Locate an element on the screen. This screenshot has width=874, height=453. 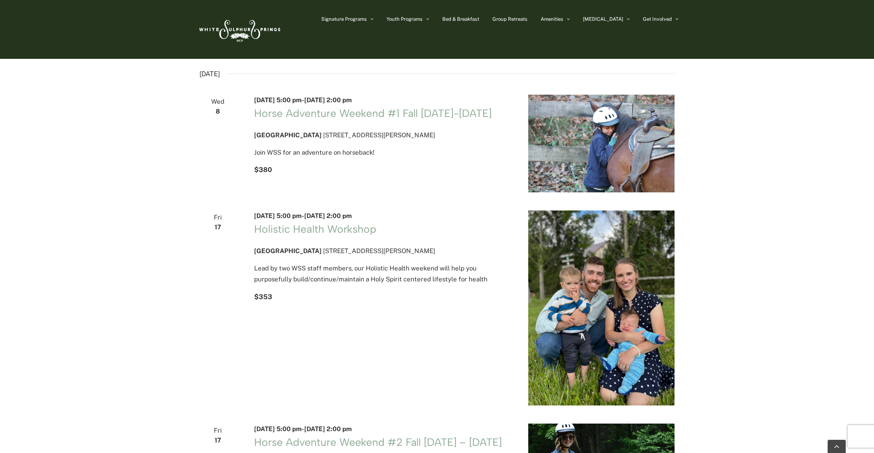
span: Amenities is located at coordinates (552, 19).